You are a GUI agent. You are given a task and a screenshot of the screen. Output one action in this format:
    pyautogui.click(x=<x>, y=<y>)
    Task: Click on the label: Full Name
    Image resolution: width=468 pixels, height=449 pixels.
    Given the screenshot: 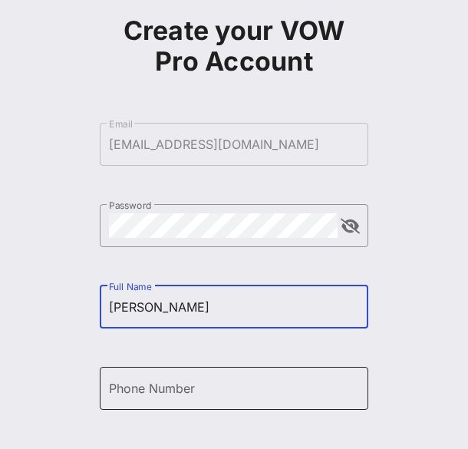 What is the action you would take?
    pyautogui.click(x=130, y=286)
    